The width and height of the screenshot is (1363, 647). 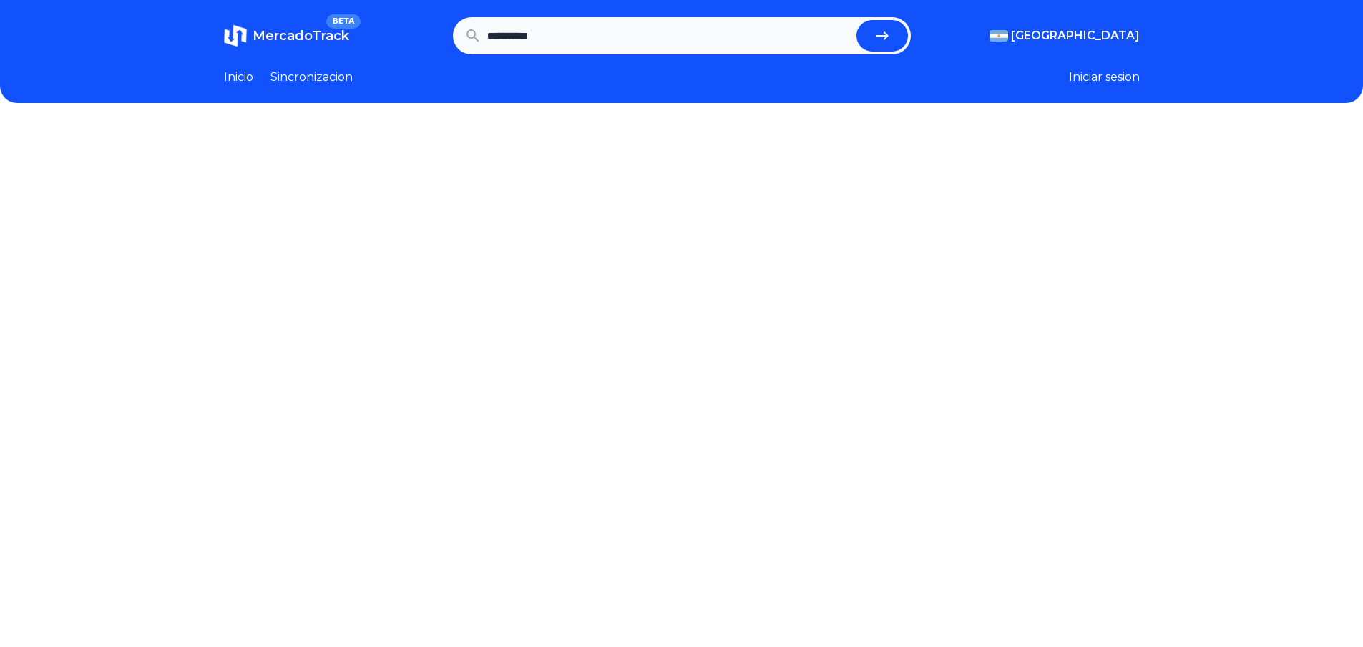 What do you see at coordinates (301, 36) in the screenshot?
I see `span: MercadoTrack` at bounding box center [301, 36].